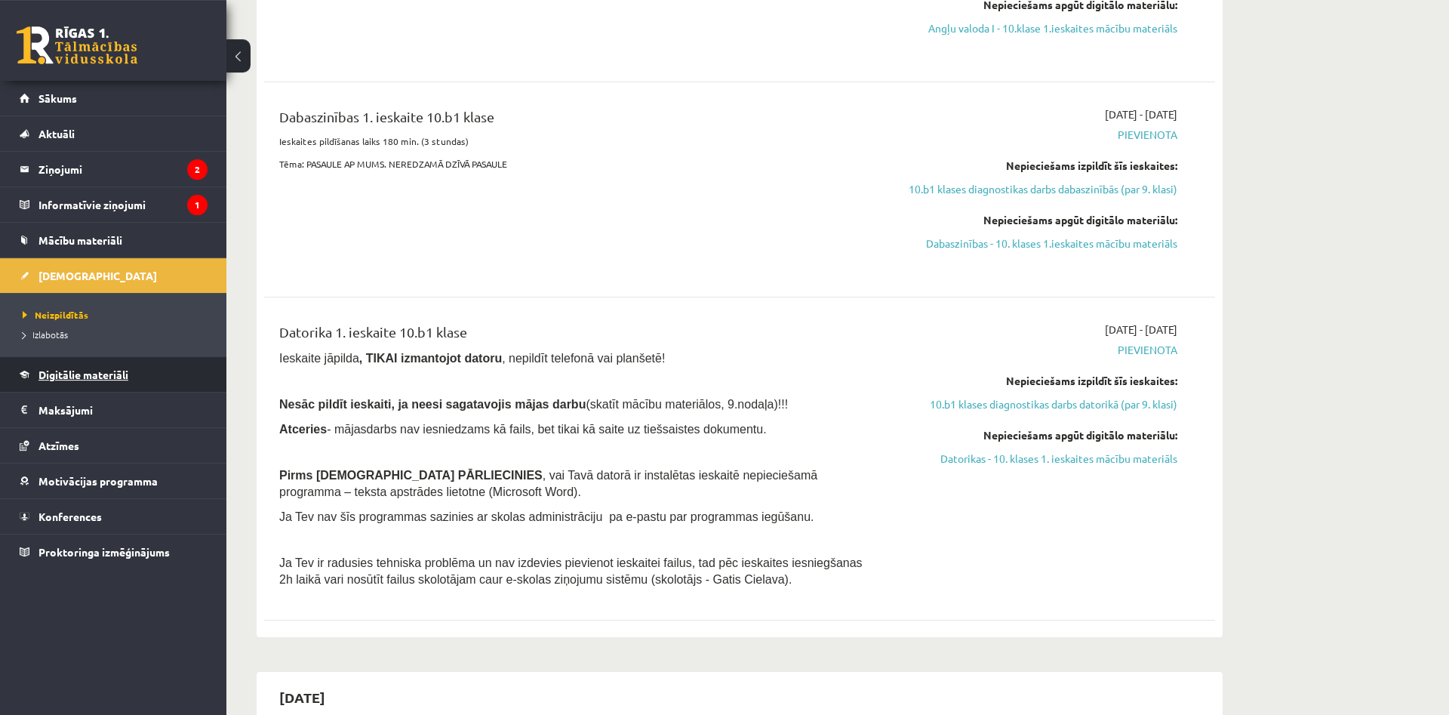 The width and height of the screenshot is (1449, 715). What do you see at coordinates (57, 98) in the screenshot?
I see `span: Sākums` at bounding box center [57, 98].